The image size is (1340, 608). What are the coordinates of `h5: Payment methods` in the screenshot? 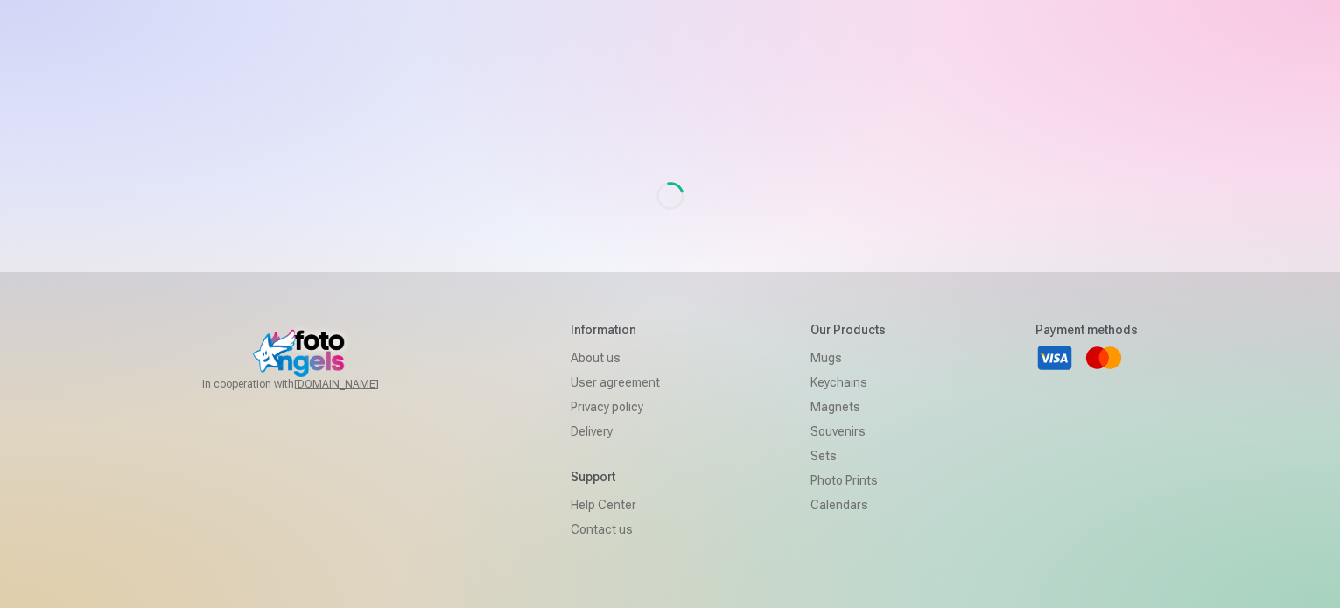 It's located at (1086, 330).